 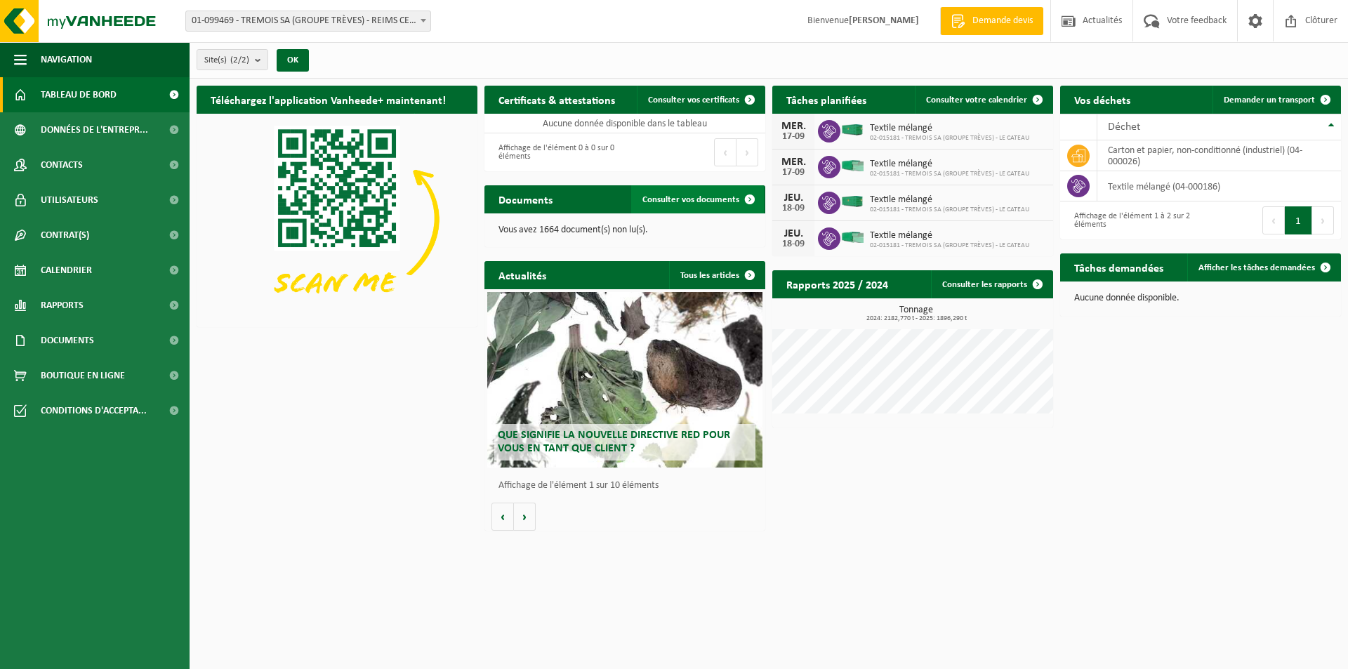 I want to click on h3: Tonnage, so click(x=916, y=314).